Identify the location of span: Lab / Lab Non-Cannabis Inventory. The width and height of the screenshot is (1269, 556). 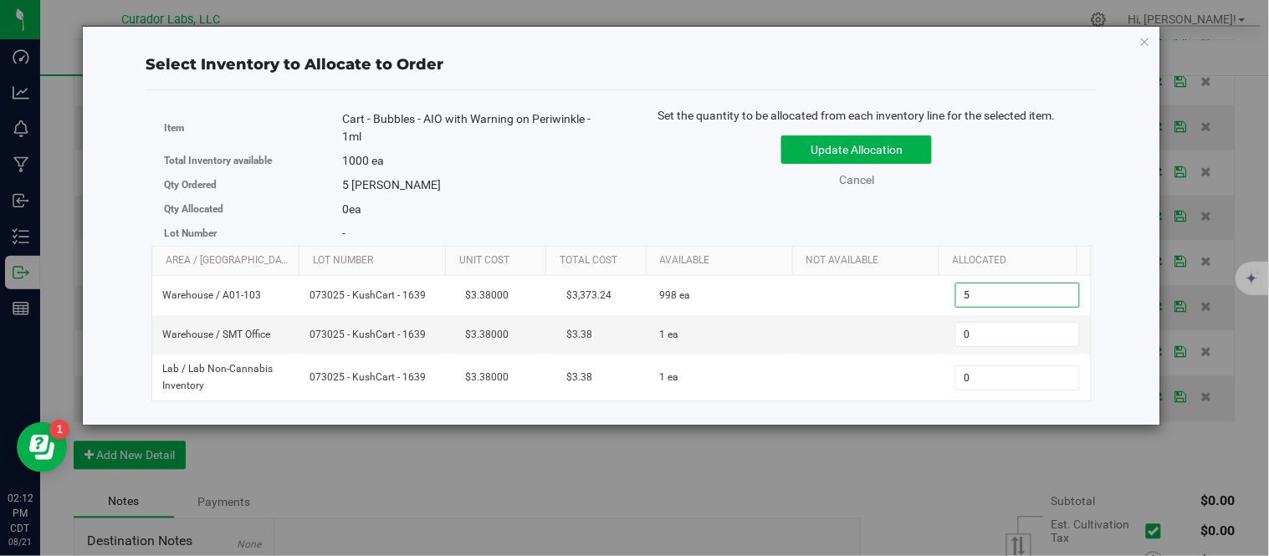
(226, 377).